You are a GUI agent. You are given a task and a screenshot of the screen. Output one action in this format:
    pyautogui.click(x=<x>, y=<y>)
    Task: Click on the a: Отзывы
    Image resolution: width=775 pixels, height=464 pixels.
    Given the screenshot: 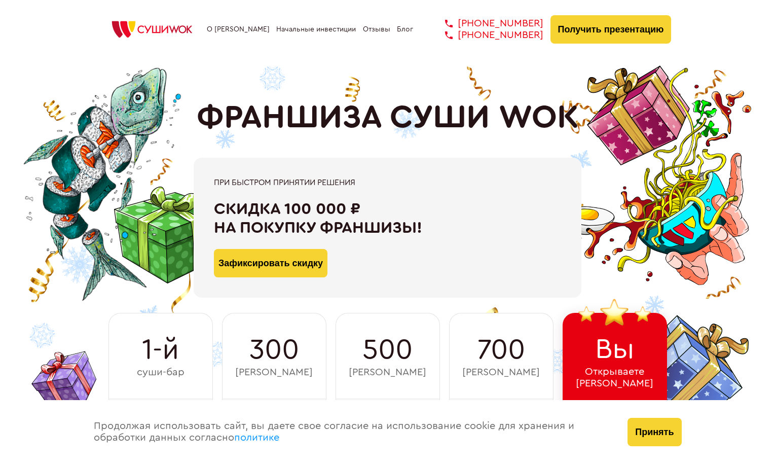 What is the action you would take?
    pyautogui.click(x=376, y=29)
    